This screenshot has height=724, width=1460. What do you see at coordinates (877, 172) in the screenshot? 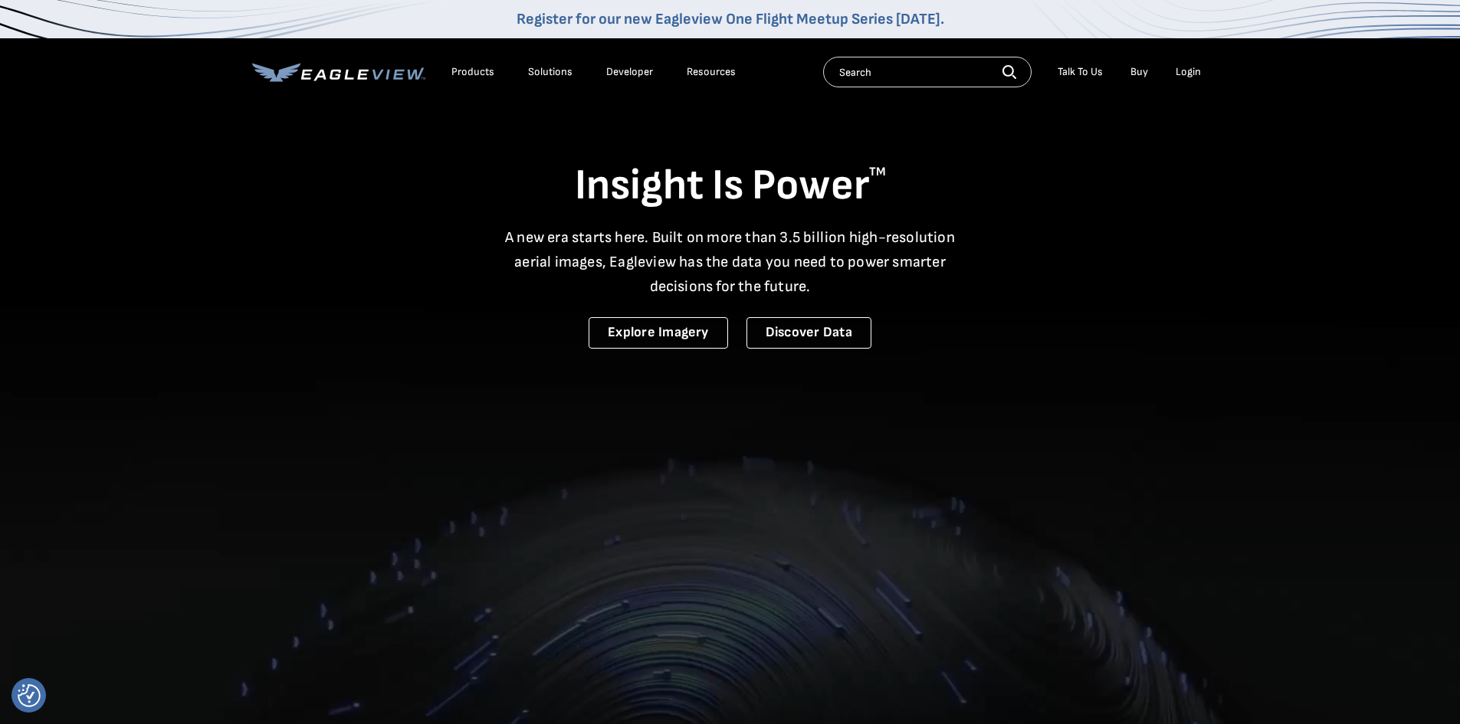
I see `sup: TM` at bounding box center [877, 172].